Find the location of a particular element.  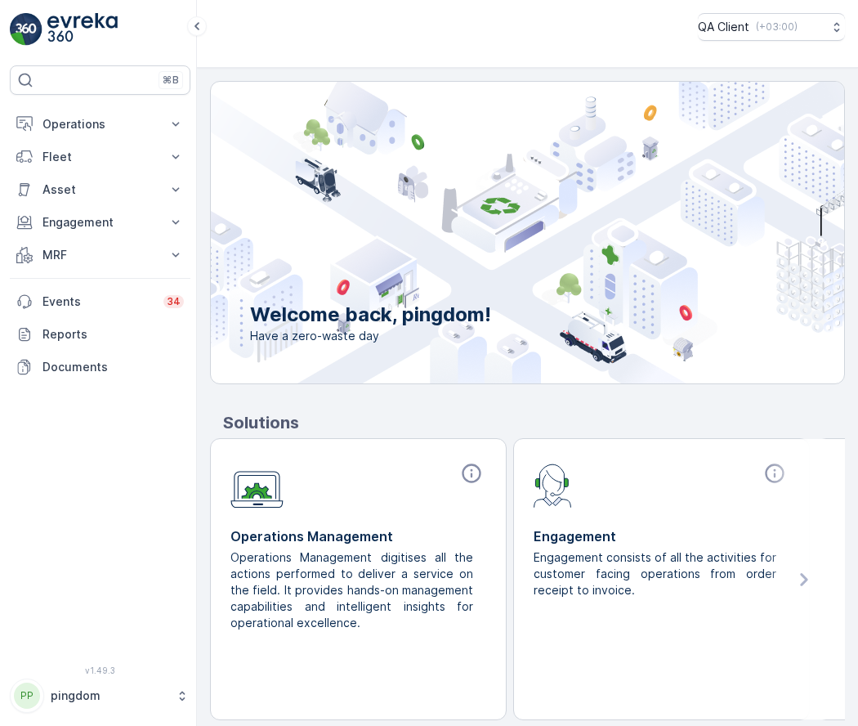

p: 34 is located at coordinates (173, 302).